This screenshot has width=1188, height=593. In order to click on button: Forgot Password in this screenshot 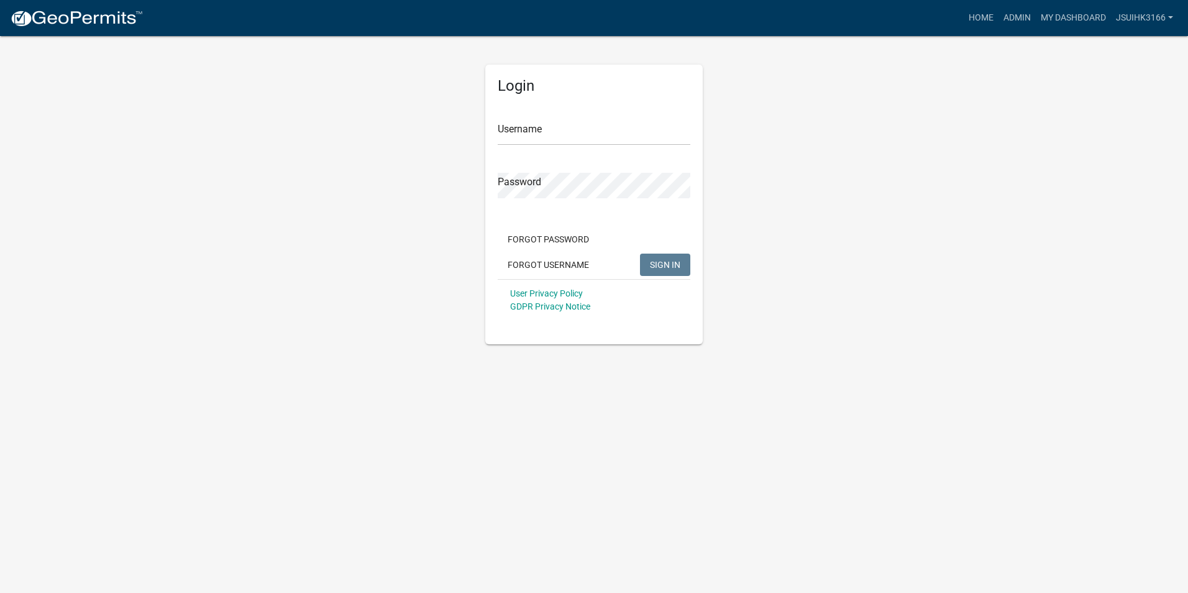, I will do `click(548, 239)`.